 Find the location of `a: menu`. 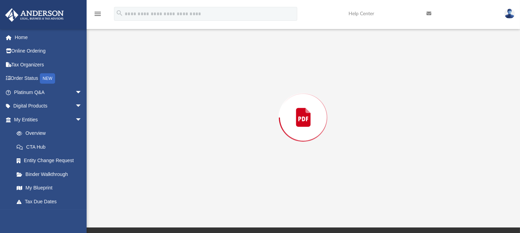

a: menu is located at coordinates (98, 16).